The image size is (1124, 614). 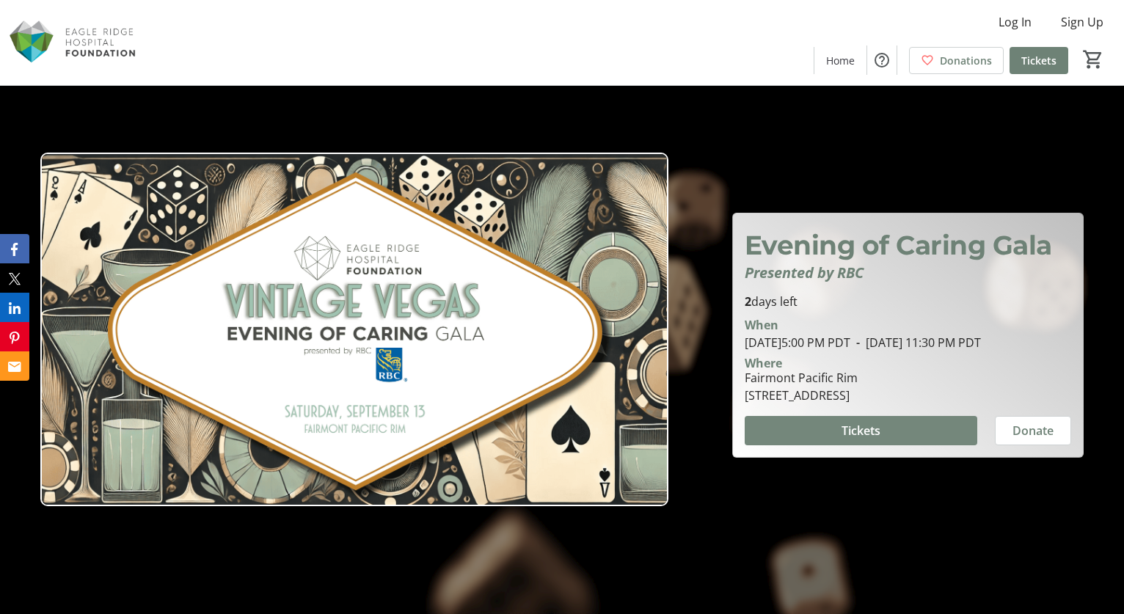 I want to click on a: Tickets, so click(x=1038, y=60).